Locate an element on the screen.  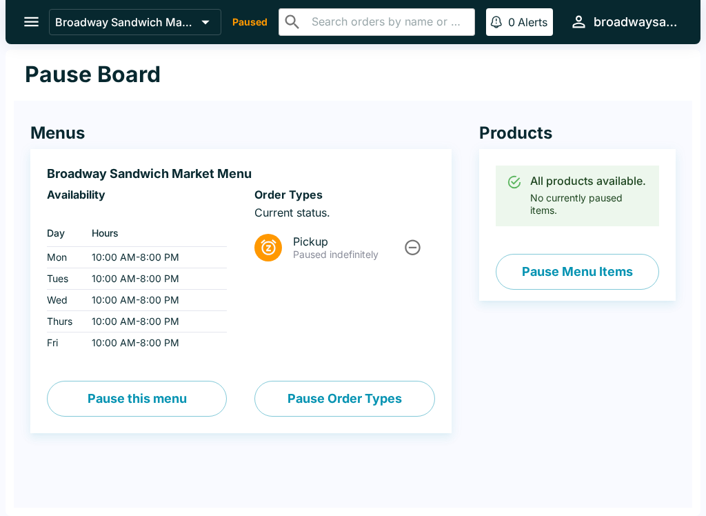
p: Broadway Sandwich Market is located at coordinates (125, 22).